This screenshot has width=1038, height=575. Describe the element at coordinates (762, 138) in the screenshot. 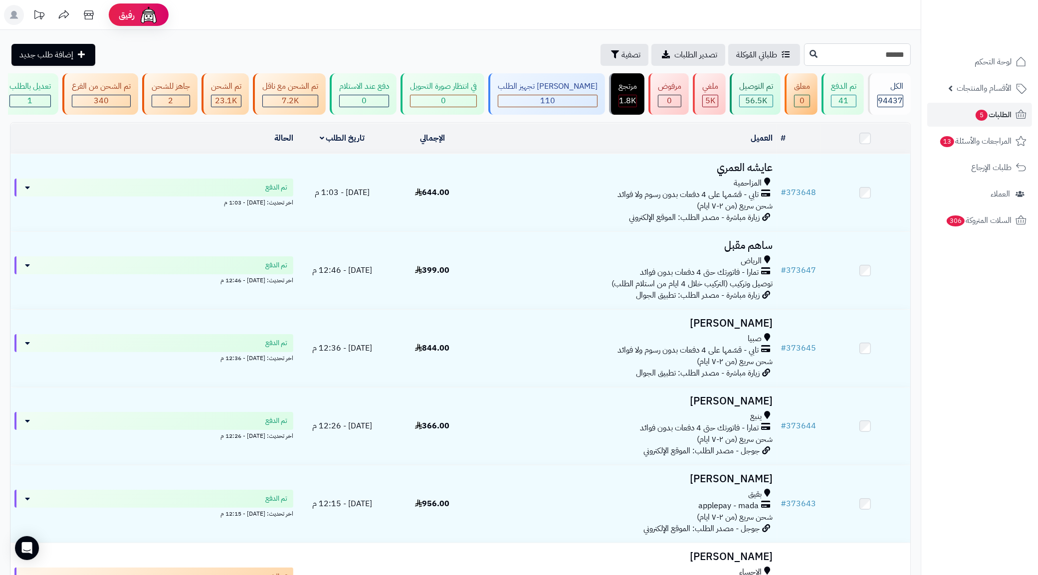

I see `a: العميل` at that location.